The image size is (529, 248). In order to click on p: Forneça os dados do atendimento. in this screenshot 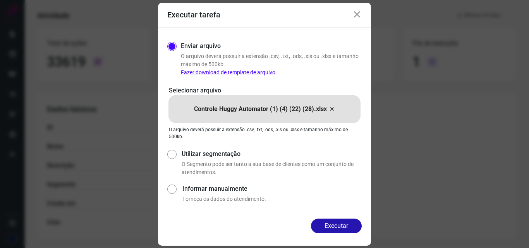, I will do `click(272, 199)`.